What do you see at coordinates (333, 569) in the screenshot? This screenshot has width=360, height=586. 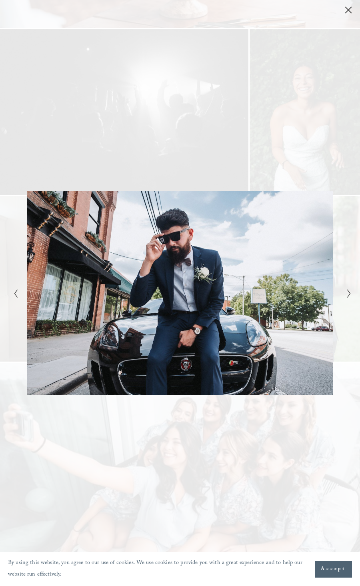 I see `span: Accept` at bounding box center [333, 569].